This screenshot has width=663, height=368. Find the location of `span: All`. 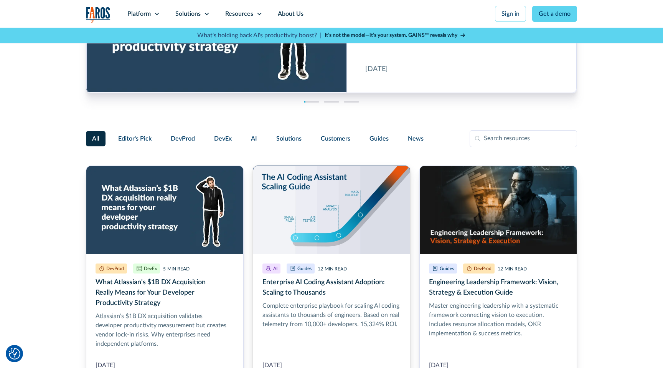

span: All is located at coordinates (96, 138).